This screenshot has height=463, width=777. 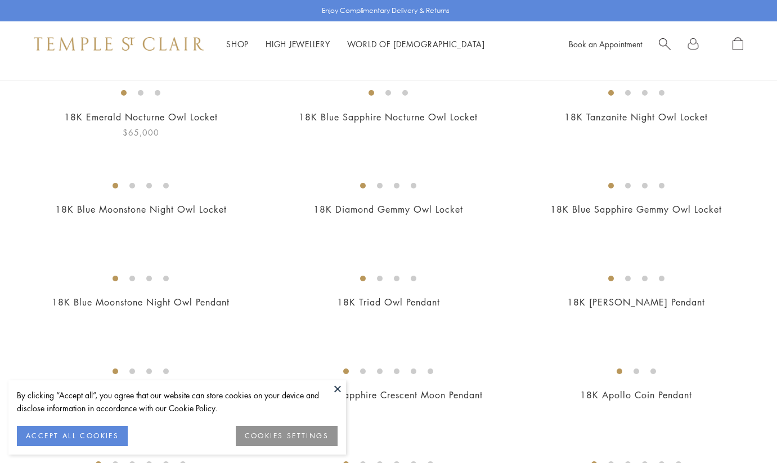 What do you see at coordinates (177, 402) in the screenshot?
I see `div: By clicking “Accept all”, you agree that our website can store cookies on your device and disclos...` at bounding box center [177, 402].